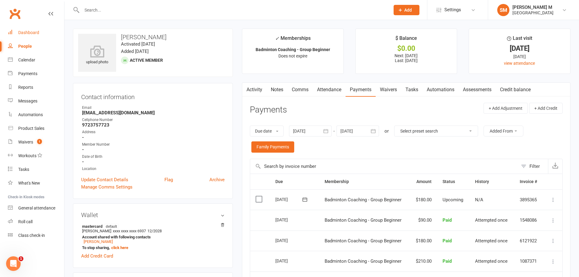 The width and height of the screenshot is (579, 277). What do you see at coordinates (153, 169) in the screenshot?
I see `div: Location` at bounding box center [153, 169].